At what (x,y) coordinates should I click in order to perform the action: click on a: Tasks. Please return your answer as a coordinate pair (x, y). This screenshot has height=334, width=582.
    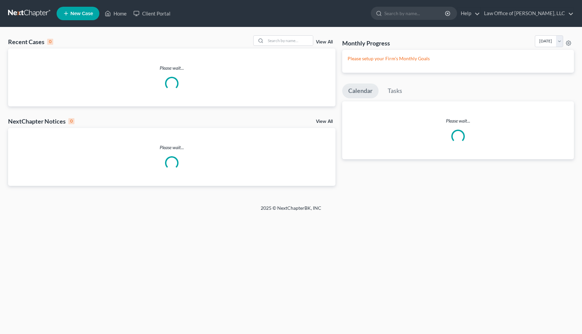
    Looking at the image, I should click on (394, 91).